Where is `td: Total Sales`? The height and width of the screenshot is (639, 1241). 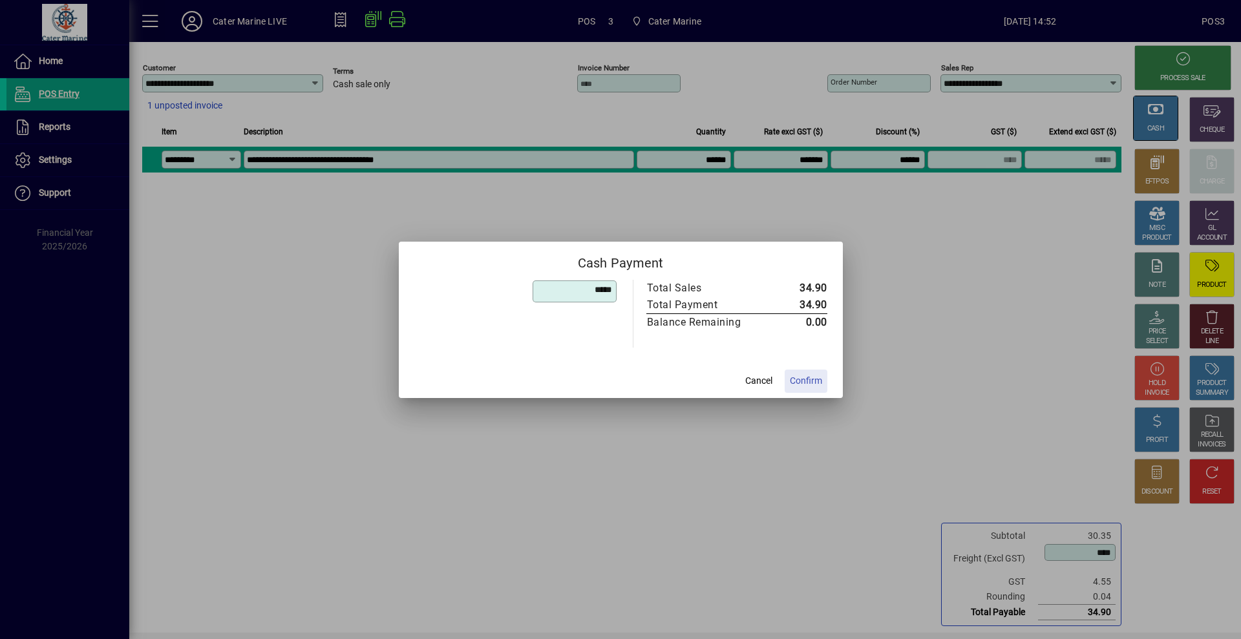
td: Total Sales is located at coordinates (707, 288).